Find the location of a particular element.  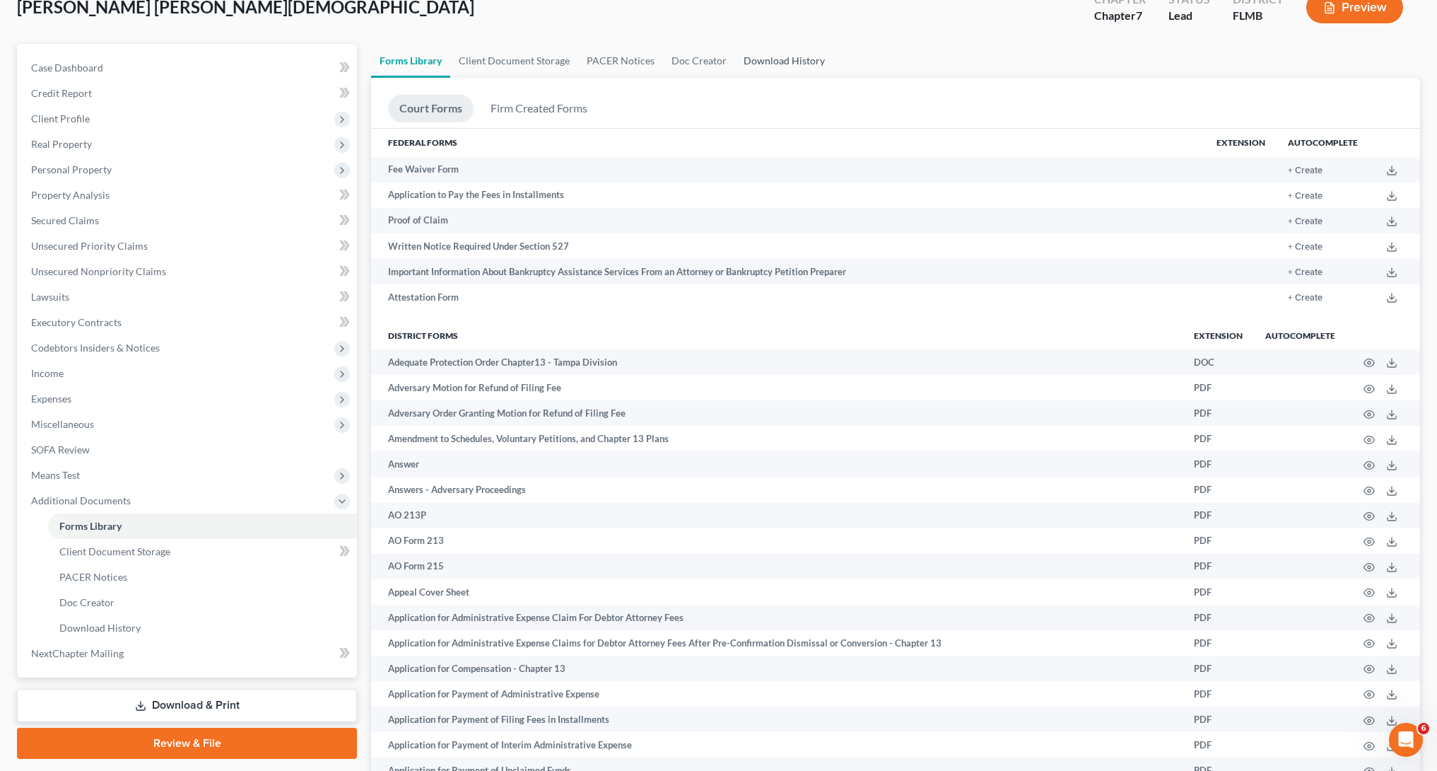

td: Adversary Motion for Refund of Filing Fee is located at coordinates (777, 387).